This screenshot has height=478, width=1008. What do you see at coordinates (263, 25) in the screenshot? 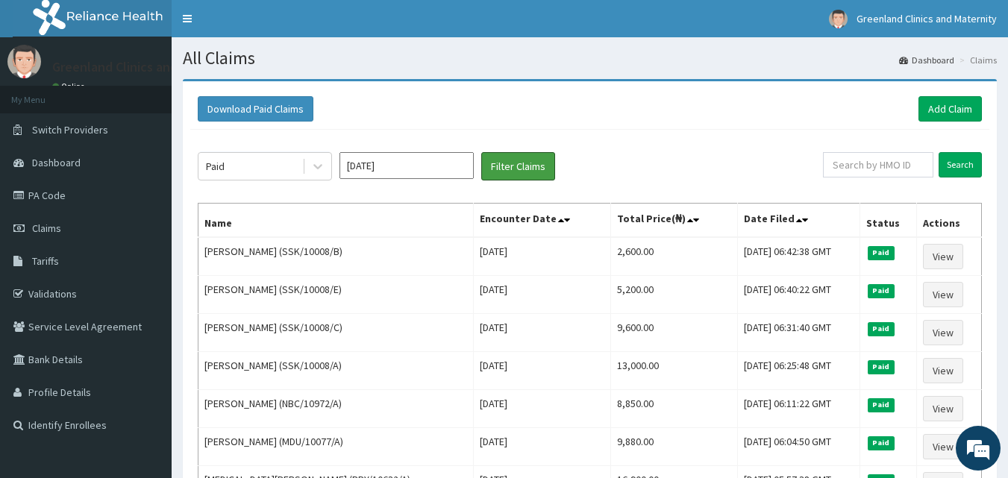
I see `div: Minimize live chat window` at bounding box center [263, 25].